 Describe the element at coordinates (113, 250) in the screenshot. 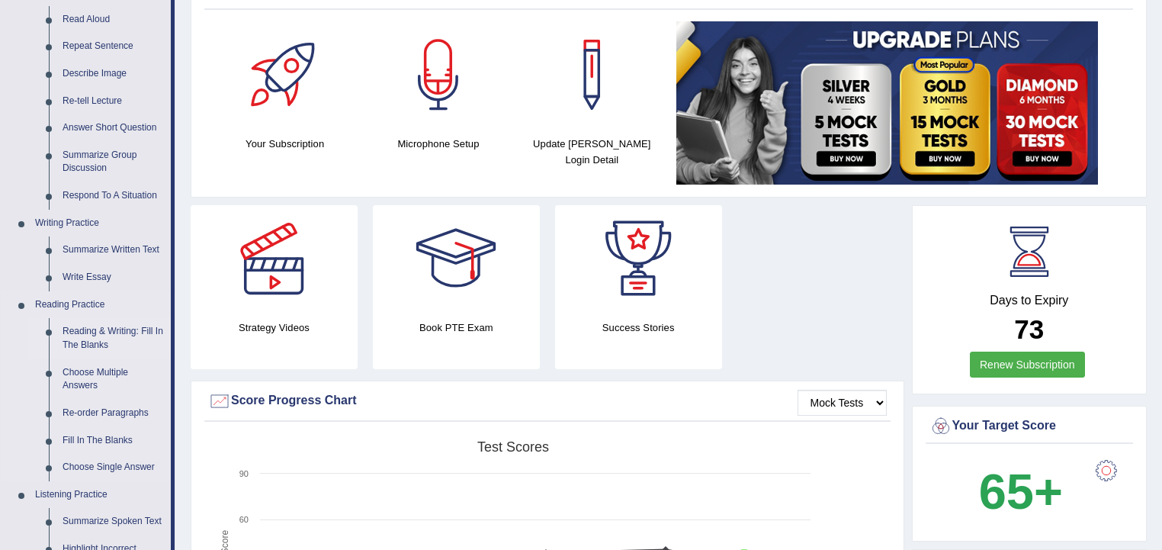

I see `a: Summarize Written Text` at that location.